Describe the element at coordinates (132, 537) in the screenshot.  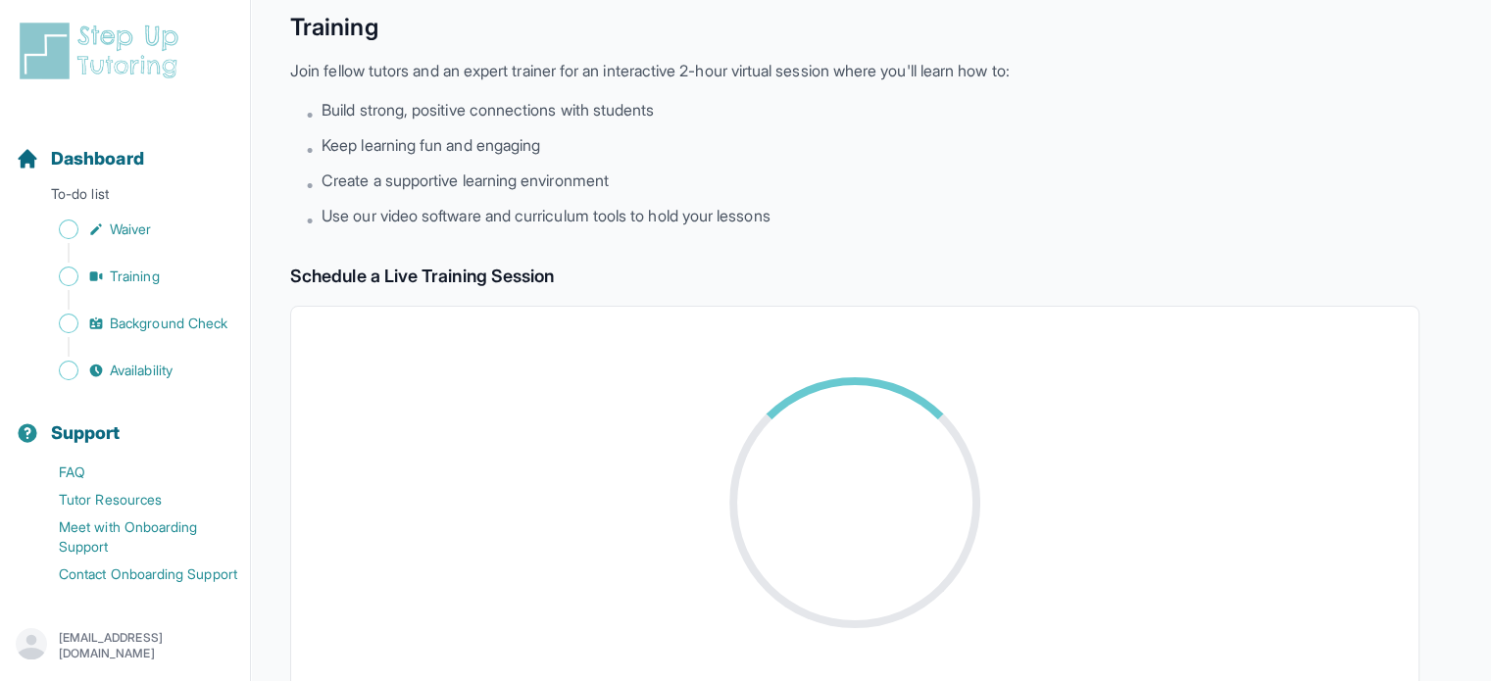
I see `a: Meet with Onboarding Support` at that location.